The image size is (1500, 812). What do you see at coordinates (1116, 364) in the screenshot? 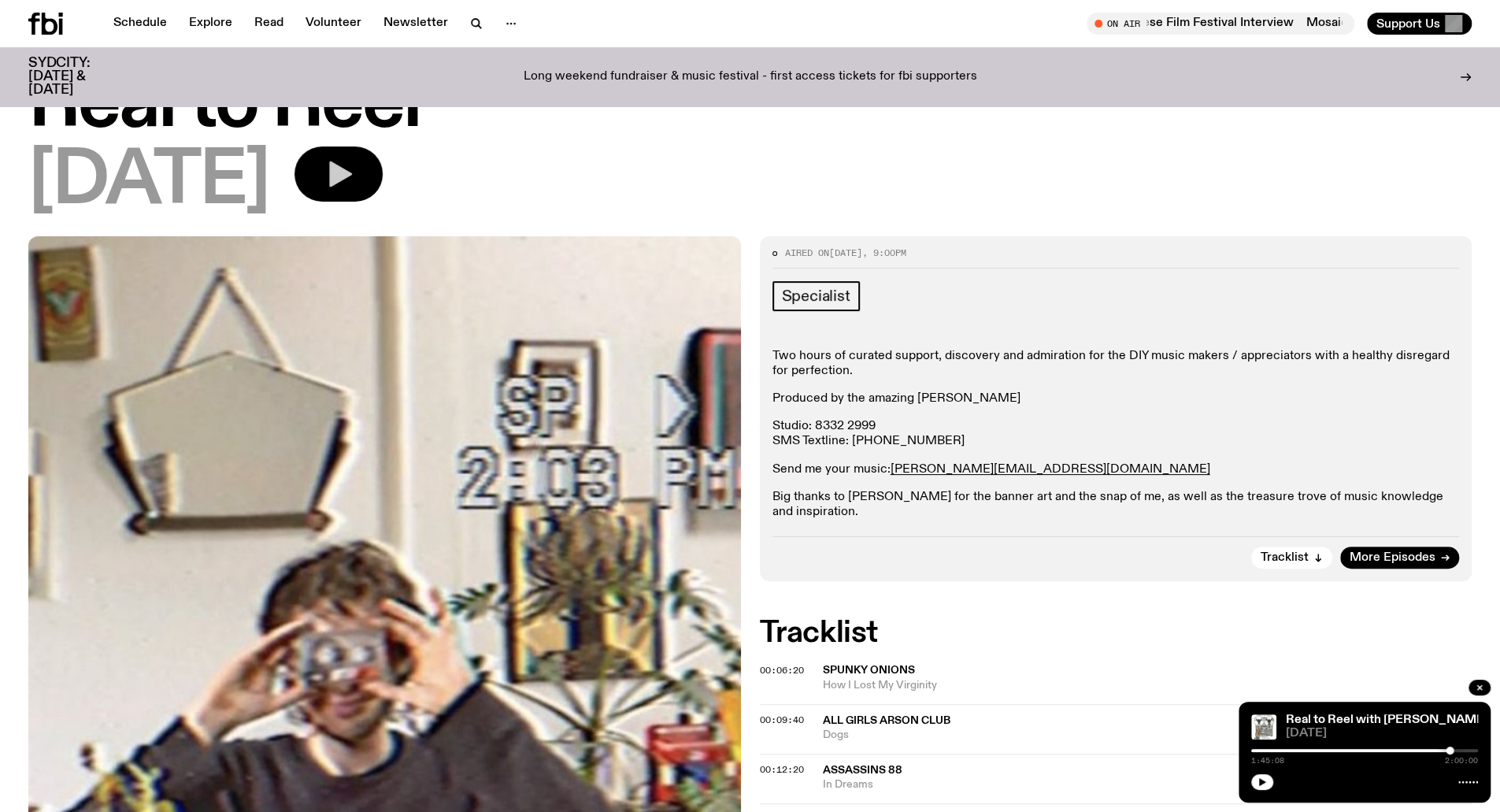
I see `p: Two hours of curated support, discovery and admiration for the DIY music makers / appreciators wi...` at bounding box center [1116, 364].